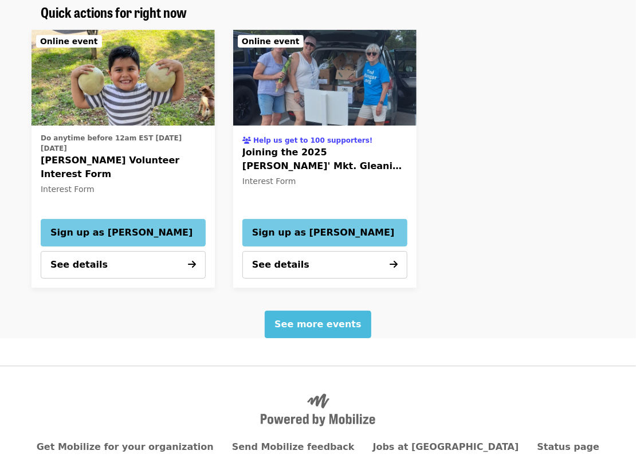 The image size is (636, 470). I want to click on nav: Primary footer navigation, so click(318, 447).